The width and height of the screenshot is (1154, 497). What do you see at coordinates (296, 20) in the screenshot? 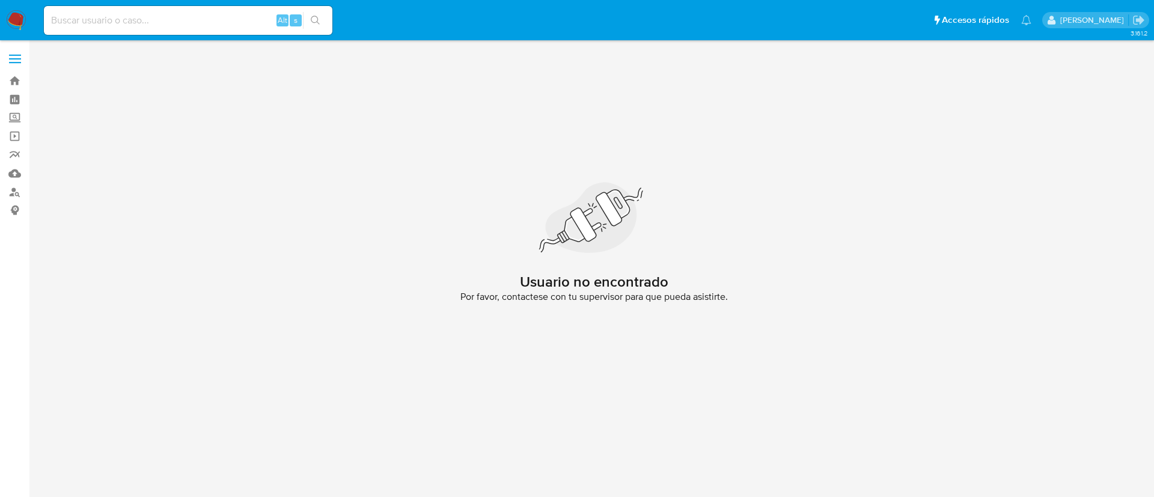
I see `span: s` at bounding box center [296, 20].